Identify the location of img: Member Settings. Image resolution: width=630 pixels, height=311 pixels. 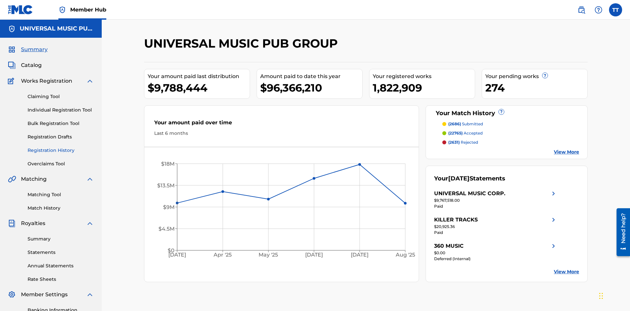
(12, 295).